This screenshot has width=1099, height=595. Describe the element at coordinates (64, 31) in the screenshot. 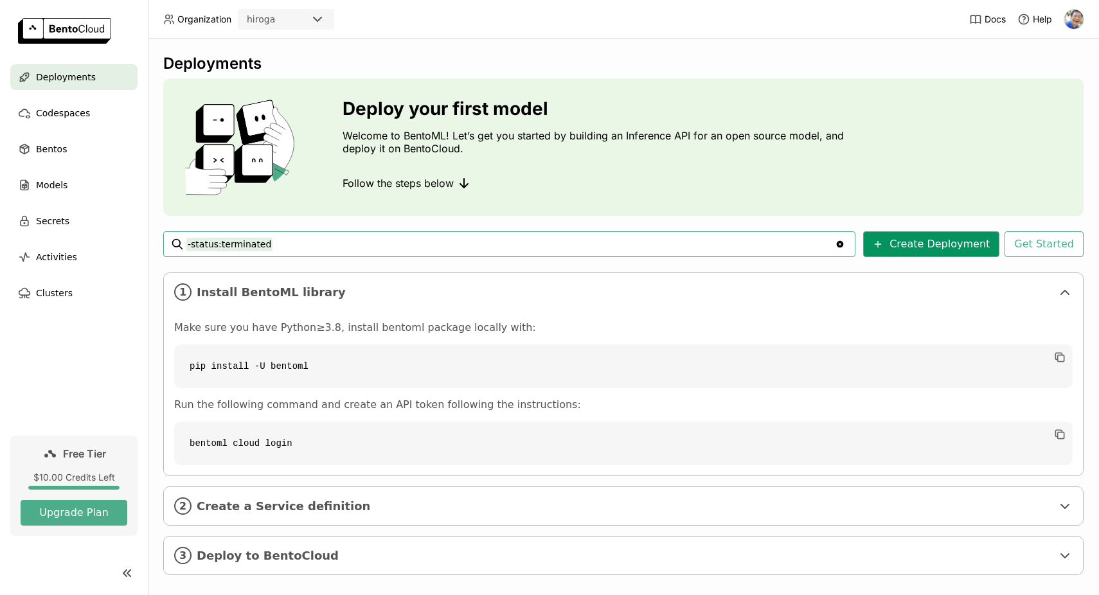

I see `img: logo` at that location.